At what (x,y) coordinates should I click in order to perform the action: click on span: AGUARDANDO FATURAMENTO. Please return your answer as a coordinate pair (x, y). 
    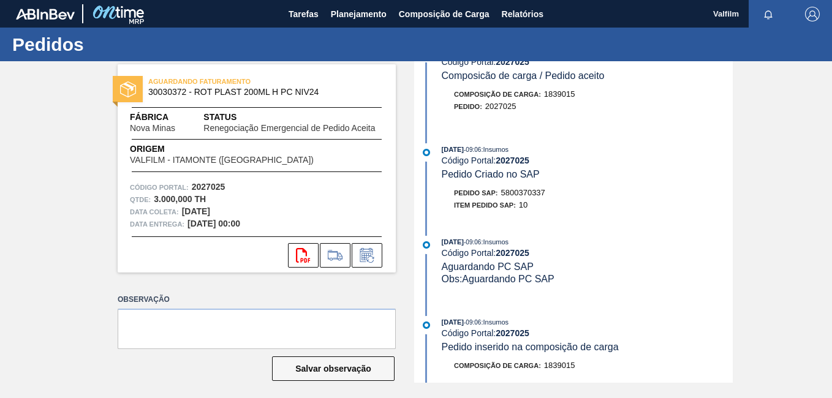
    Looking at the image, I should click on (234, 81).